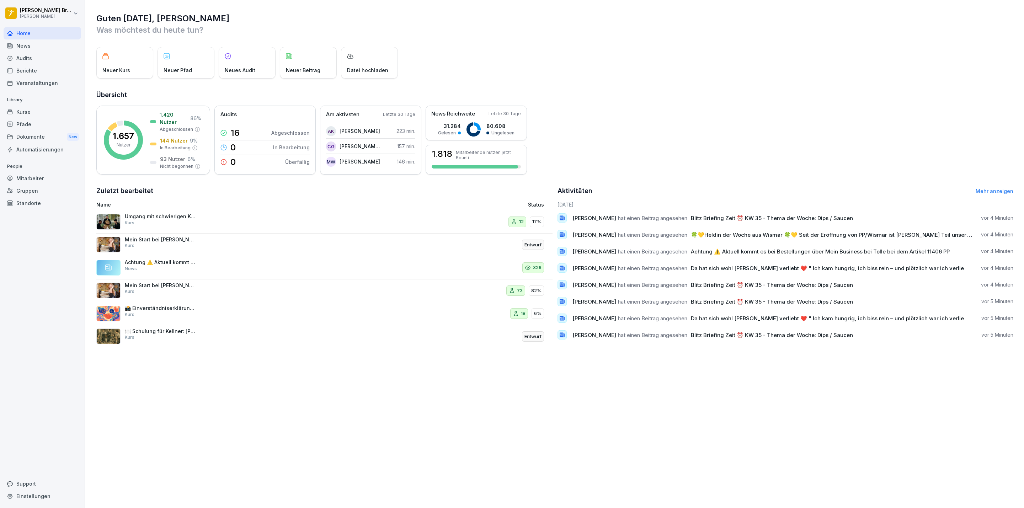  What do you see at coordinates (42, 149) in the screenshot?
I see `div: Automatisierungen` at bounding box center [42, 149].